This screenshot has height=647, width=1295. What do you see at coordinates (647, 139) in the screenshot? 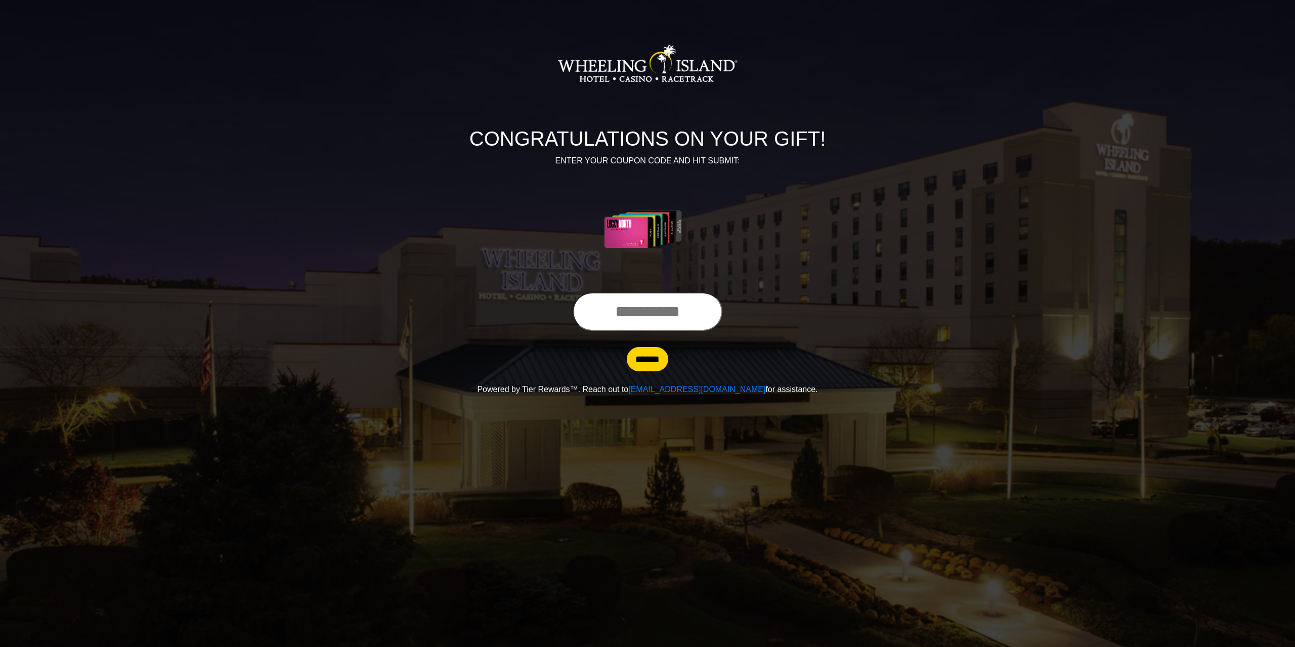
I see `h1: CONGRATULATIONS ON YOUR GIFT!` at bounding box center [647, 139].